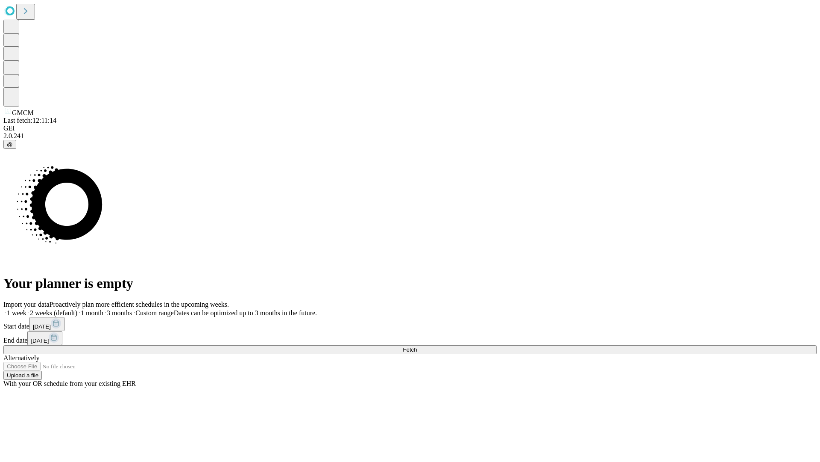 The height and width of the screenshot is (462, 820). Describe the element at coordinates (410, 349) in the screenshot. I see `span: Fetch` at that location.